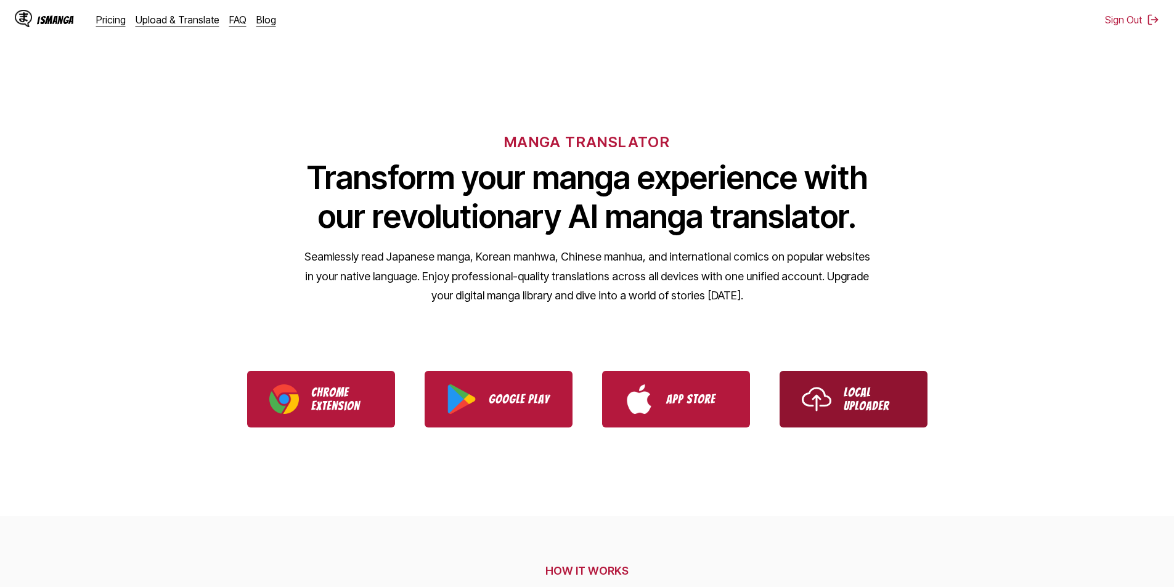 This screenshot has height=587, width=1174. I want to click on img: Google Play logo, so click(462, 399).